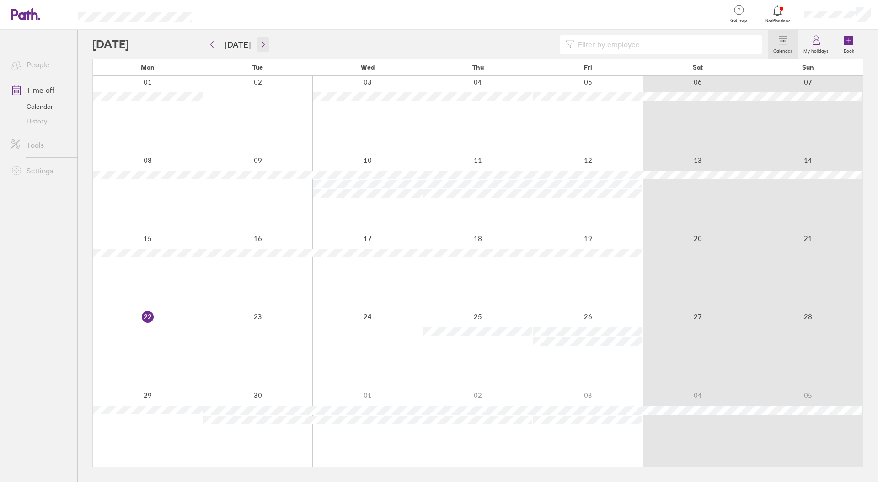 The width and height of the screenshot is (878, 482). I want to click on span: Thu, so click(478, 67).